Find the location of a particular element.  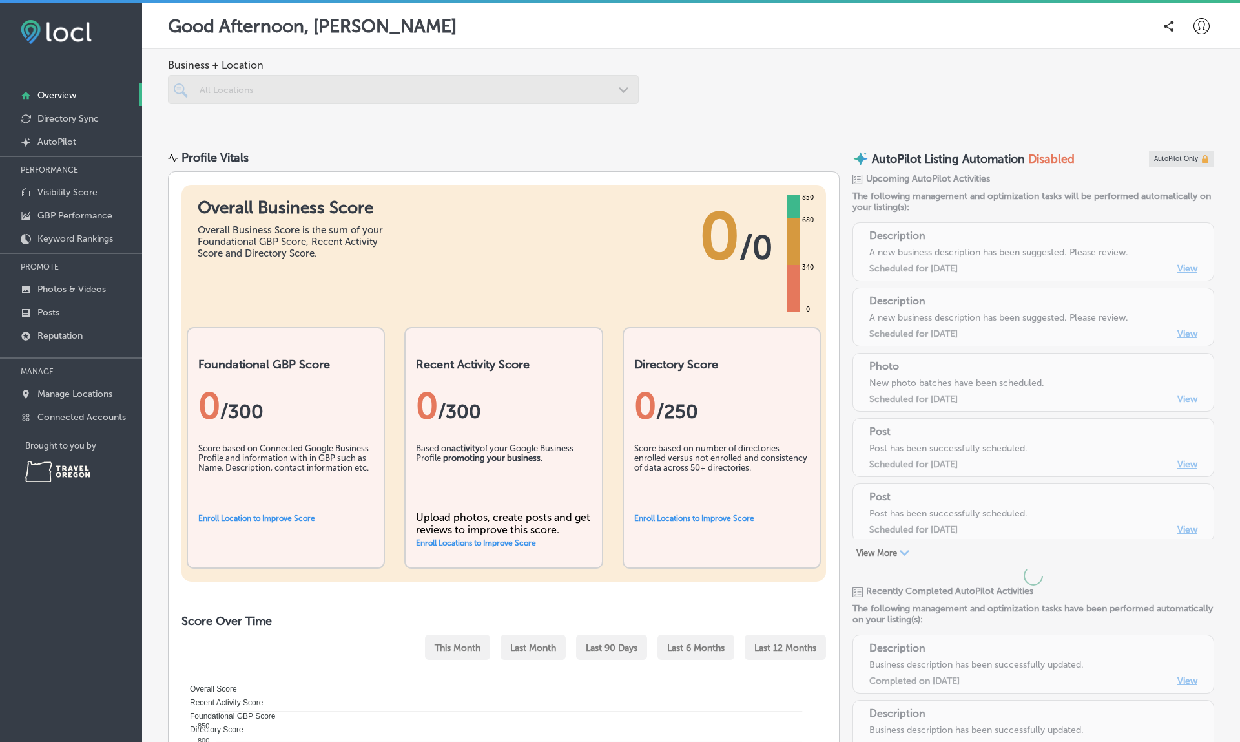

p: Visibility Score is located at coordinates (67, 192).